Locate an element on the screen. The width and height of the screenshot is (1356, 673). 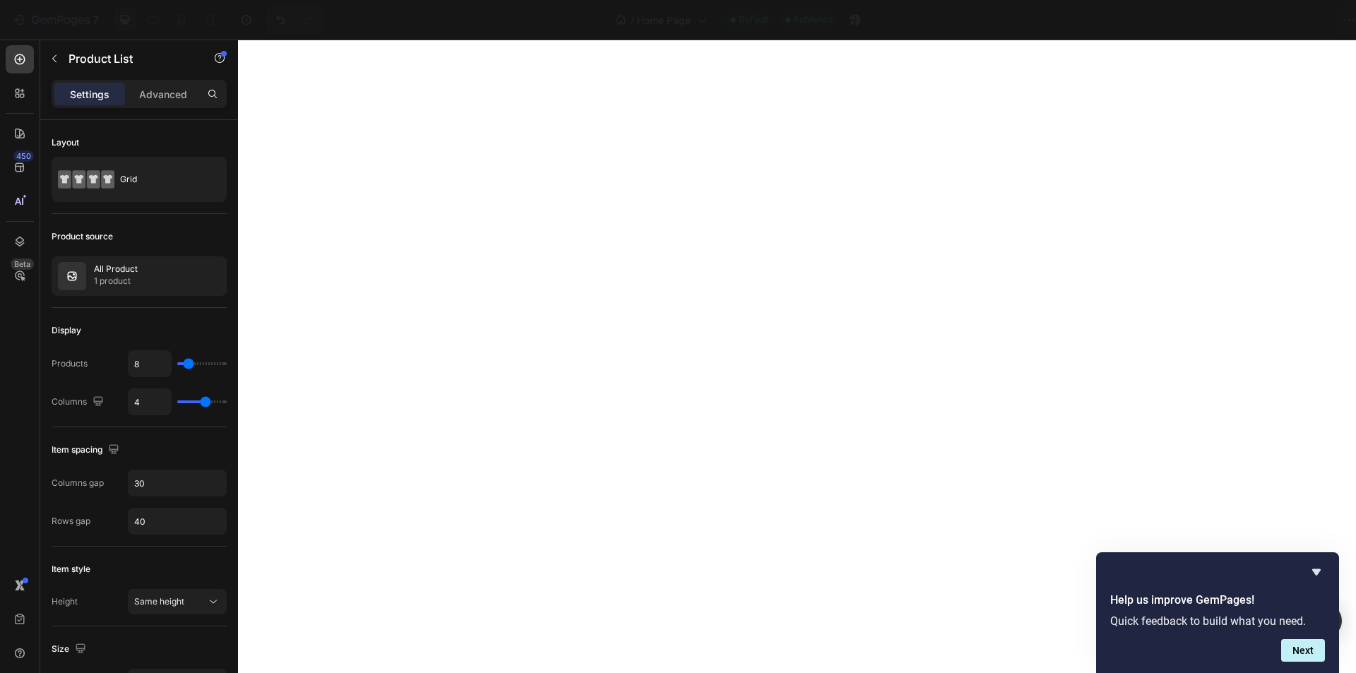
span: Save is located at coordinates (1233, 20).